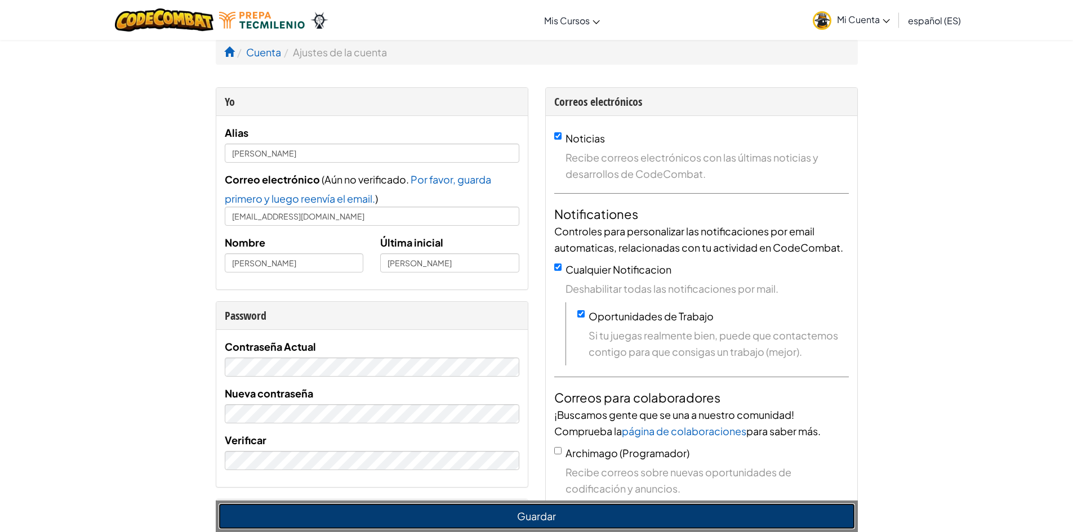 This screenshot has height=532, width=1073. Describe the element at coordinates (246, 440) in the screenshot. I see `label: Verificar` at that location.